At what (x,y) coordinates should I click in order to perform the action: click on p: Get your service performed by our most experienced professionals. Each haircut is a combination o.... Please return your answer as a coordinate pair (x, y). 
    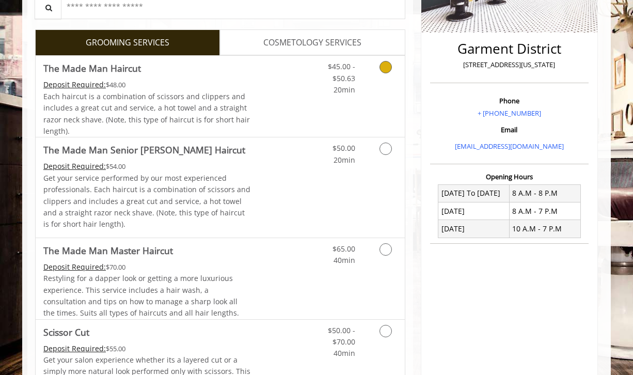
    Looking at the image, I should click on (147, 201).